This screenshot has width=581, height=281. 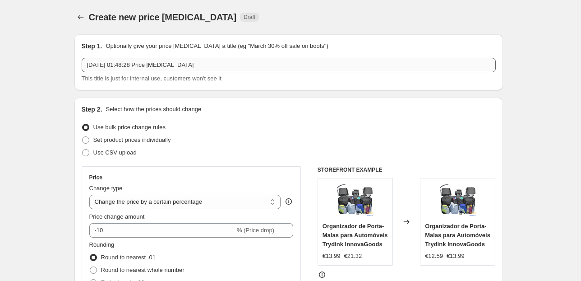 What do you see at coordinates (115, 152) in the screenshot?
I see `span: Use CSV upload` at bounding box center [115, 152].